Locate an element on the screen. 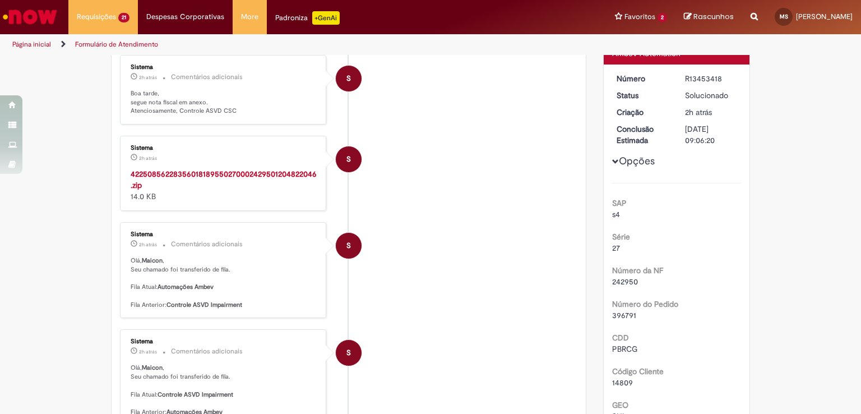 The width and height of the screenshot is (861, 414). span: Despesas Corporativas is located at coordinates (185, 17).